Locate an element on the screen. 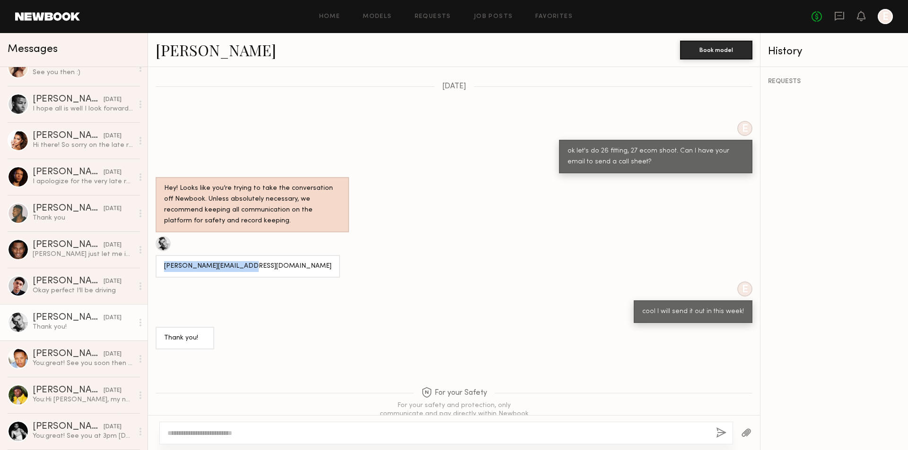 This screenshot has width=908, height=450. span: Messages is located at coordinates (33, 49).